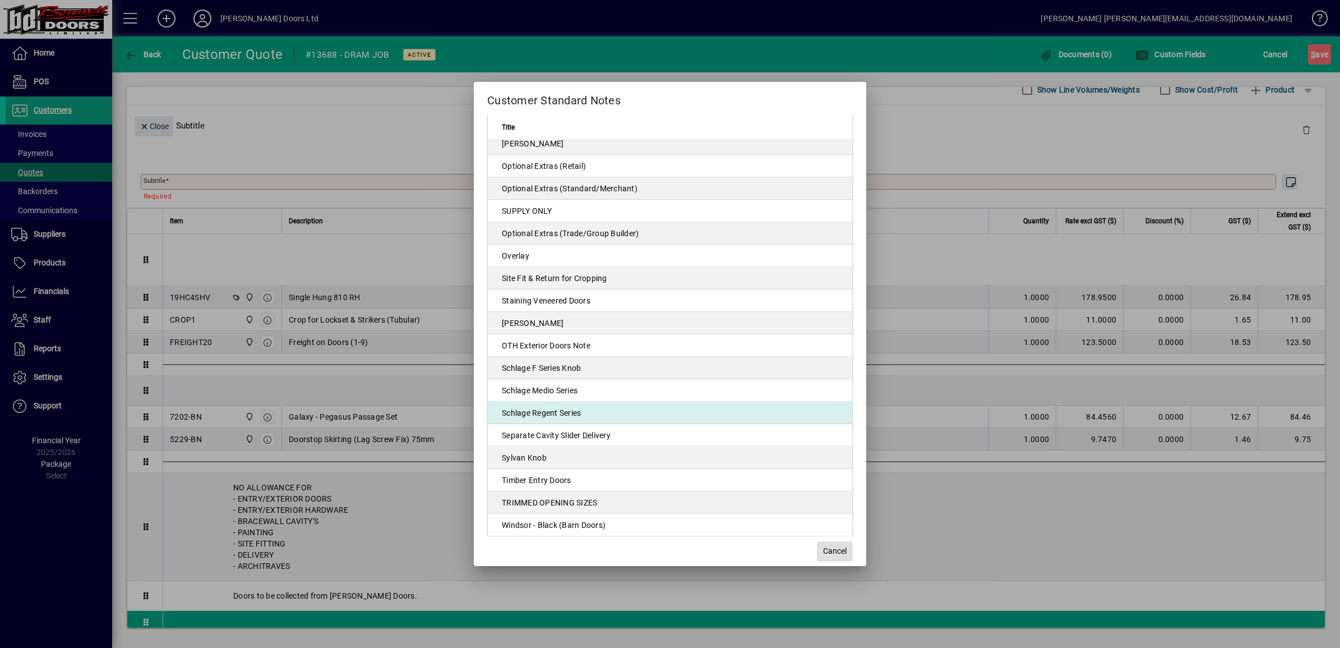  I want to click on td: TRIMMED OPENING SIZES, so click(670, 502).